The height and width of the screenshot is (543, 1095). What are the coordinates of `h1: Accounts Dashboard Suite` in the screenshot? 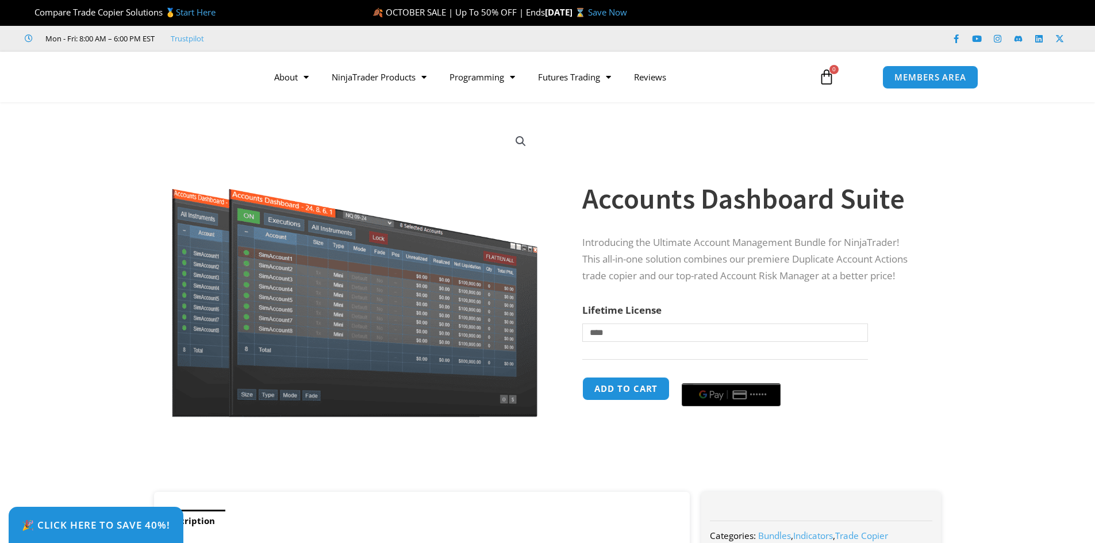 It's located at (750, 199).